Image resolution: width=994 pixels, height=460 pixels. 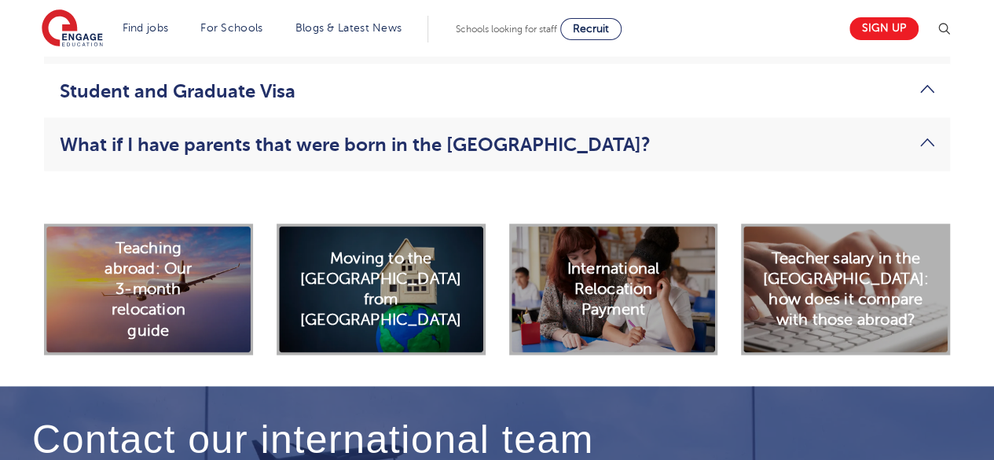 I want to click on a: International Relocation Payment, so click(x=614, y=289).